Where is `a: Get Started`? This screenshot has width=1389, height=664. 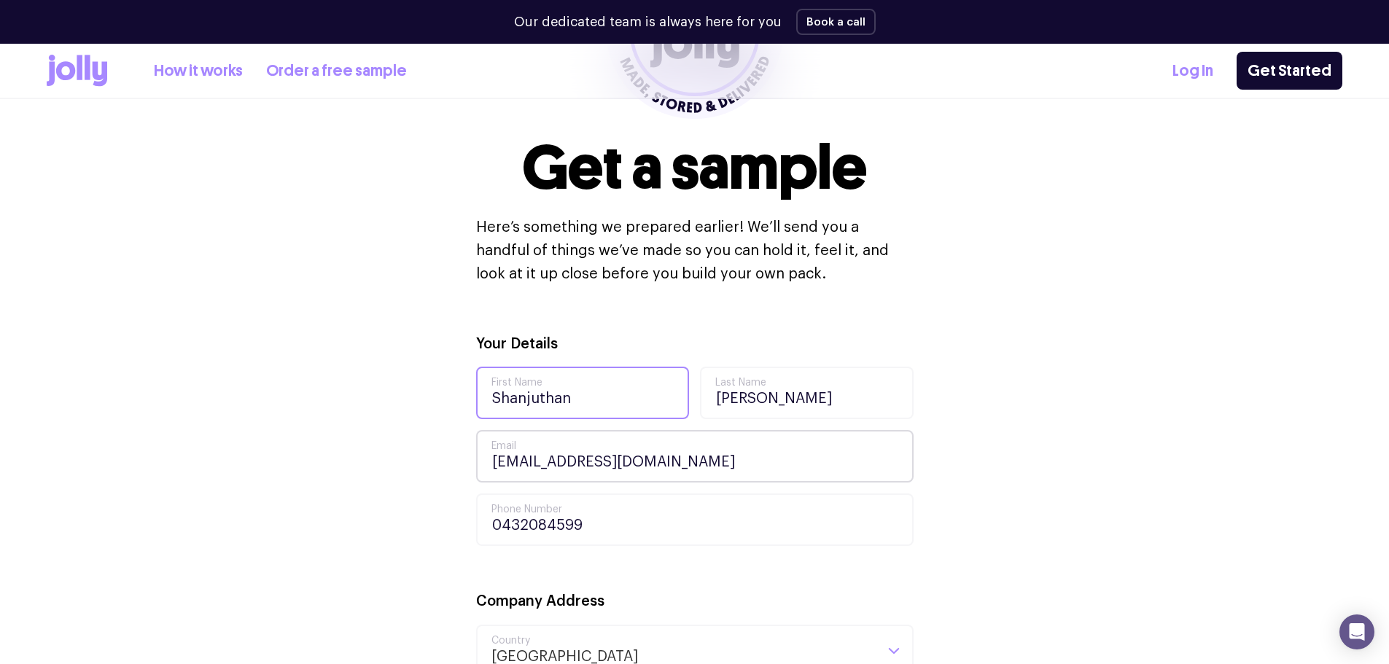
a: Get Started is located at coordinates (1289, 71).